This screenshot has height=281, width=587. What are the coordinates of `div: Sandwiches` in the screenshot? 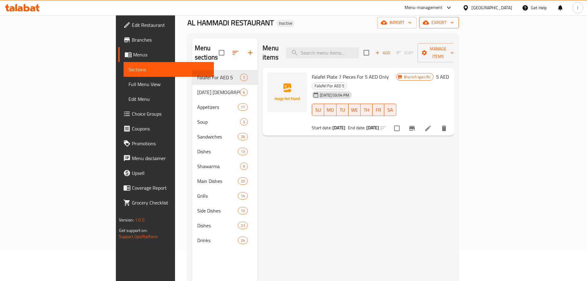 It's located at (218, 136).